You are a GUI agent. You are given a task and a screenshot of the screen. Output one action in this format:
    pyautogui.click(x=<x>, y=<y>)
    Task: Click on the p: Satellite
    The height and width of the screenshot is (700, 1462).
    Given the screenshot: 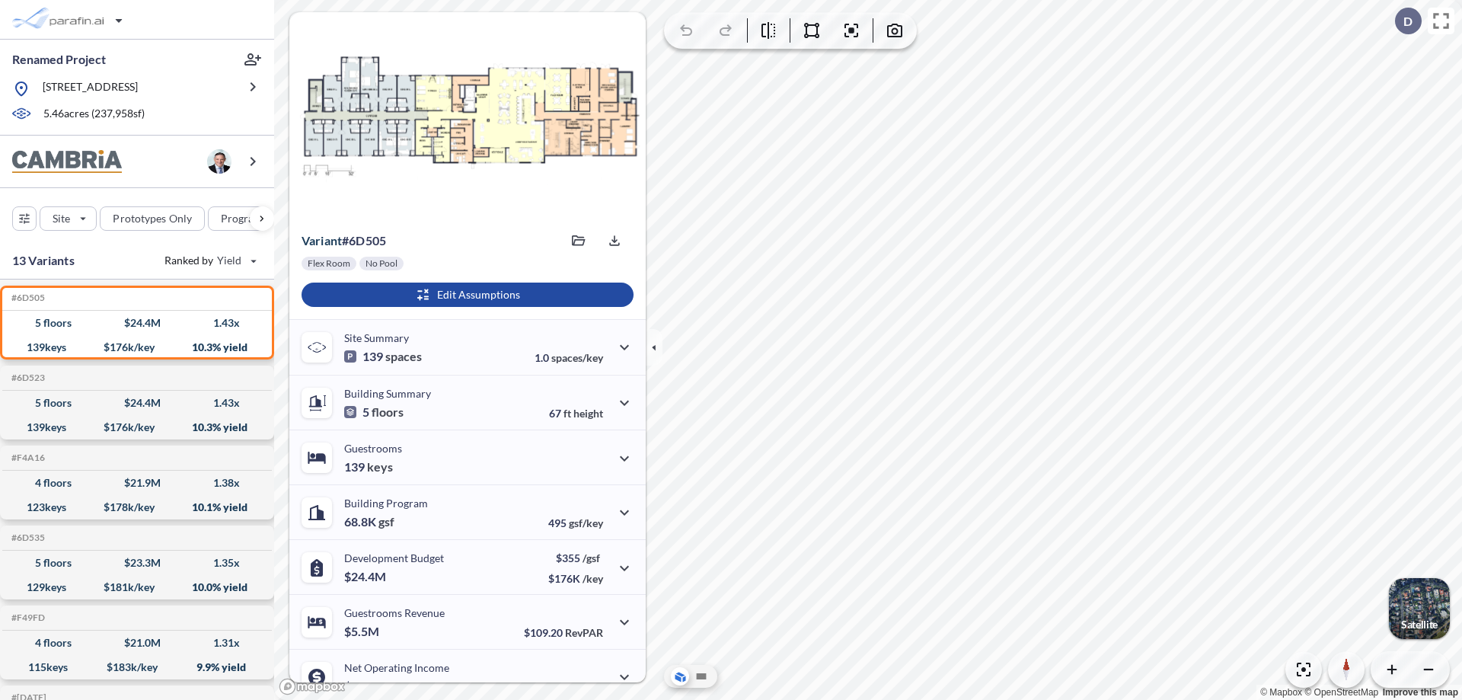 What is the action you would take?
    pyautogui.click(x=1419, y=624)
    